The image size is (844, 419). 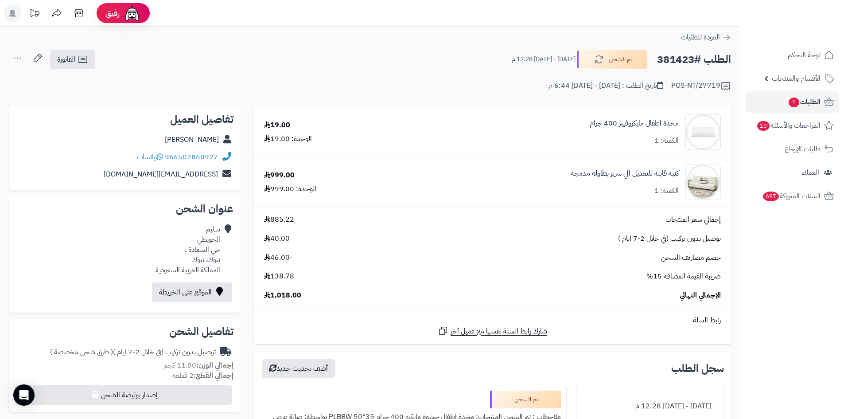 What do you see at coordinates (35, 14) in the screenshot?
I see `a: تحديثات المنصة` at bounding box center [35, 14].